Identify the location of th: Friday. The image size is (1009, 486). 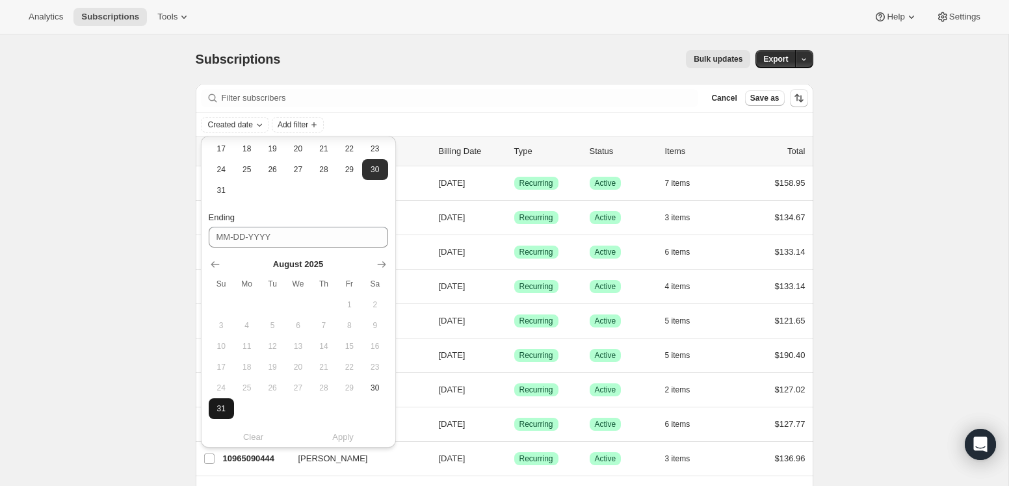
(349, 284).